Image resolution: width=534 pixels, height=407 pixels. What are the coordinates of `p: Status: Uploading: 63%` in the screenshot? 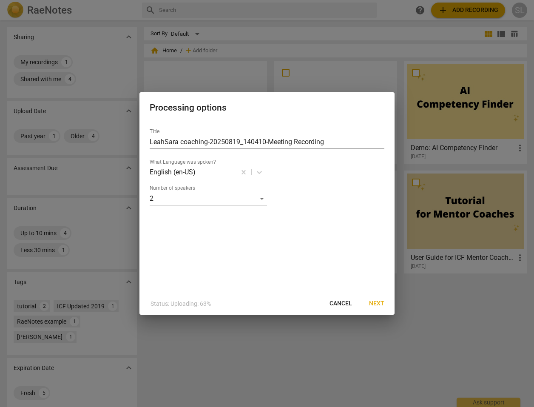 It's located at (181, 304).